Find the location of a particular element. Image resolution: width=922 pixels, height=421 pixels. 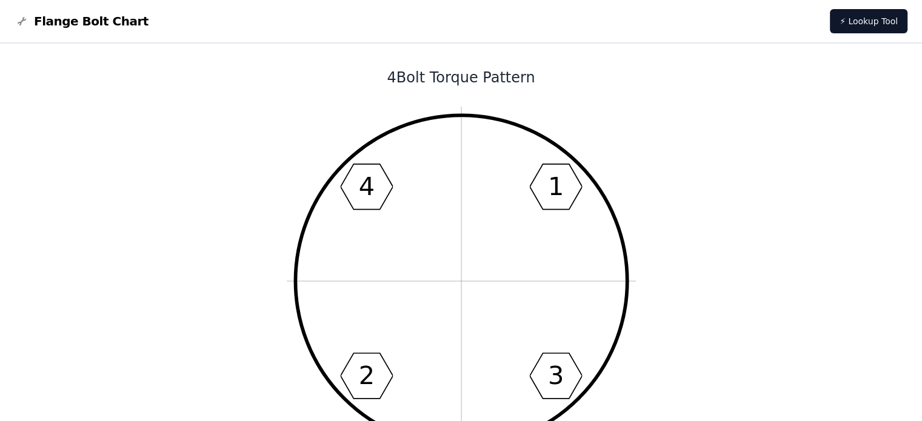

h1: 4 Bolt Torque Pattern is located at coordinates (461, 78).